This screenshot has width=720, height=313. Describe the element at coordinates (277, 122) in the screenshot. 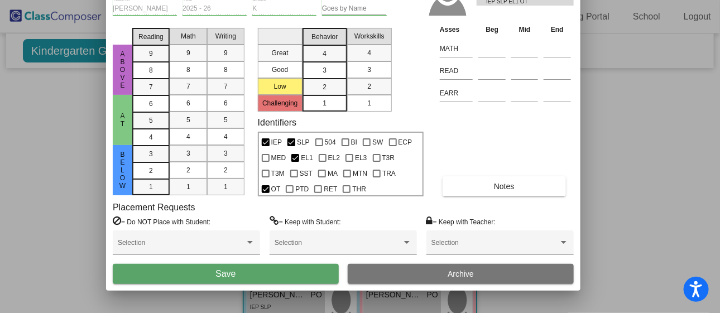

I see `label: Identifiers` at that location.